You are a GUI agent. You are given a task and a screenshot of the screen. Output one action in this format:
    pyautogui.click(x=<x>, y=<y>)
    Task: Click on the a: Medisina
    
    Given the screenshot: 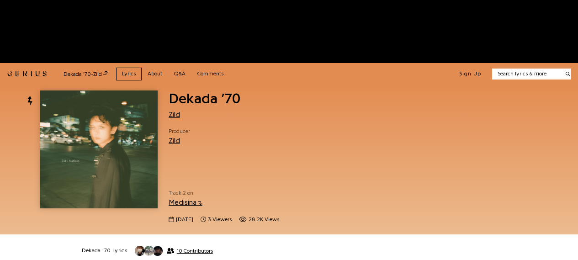 What is the action you would take?
    pyautogui.click(x=186, y=203)
    